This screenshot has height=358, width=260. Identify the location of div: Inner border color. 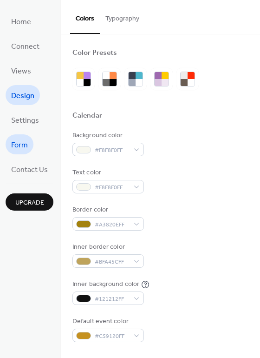
(107, 247).